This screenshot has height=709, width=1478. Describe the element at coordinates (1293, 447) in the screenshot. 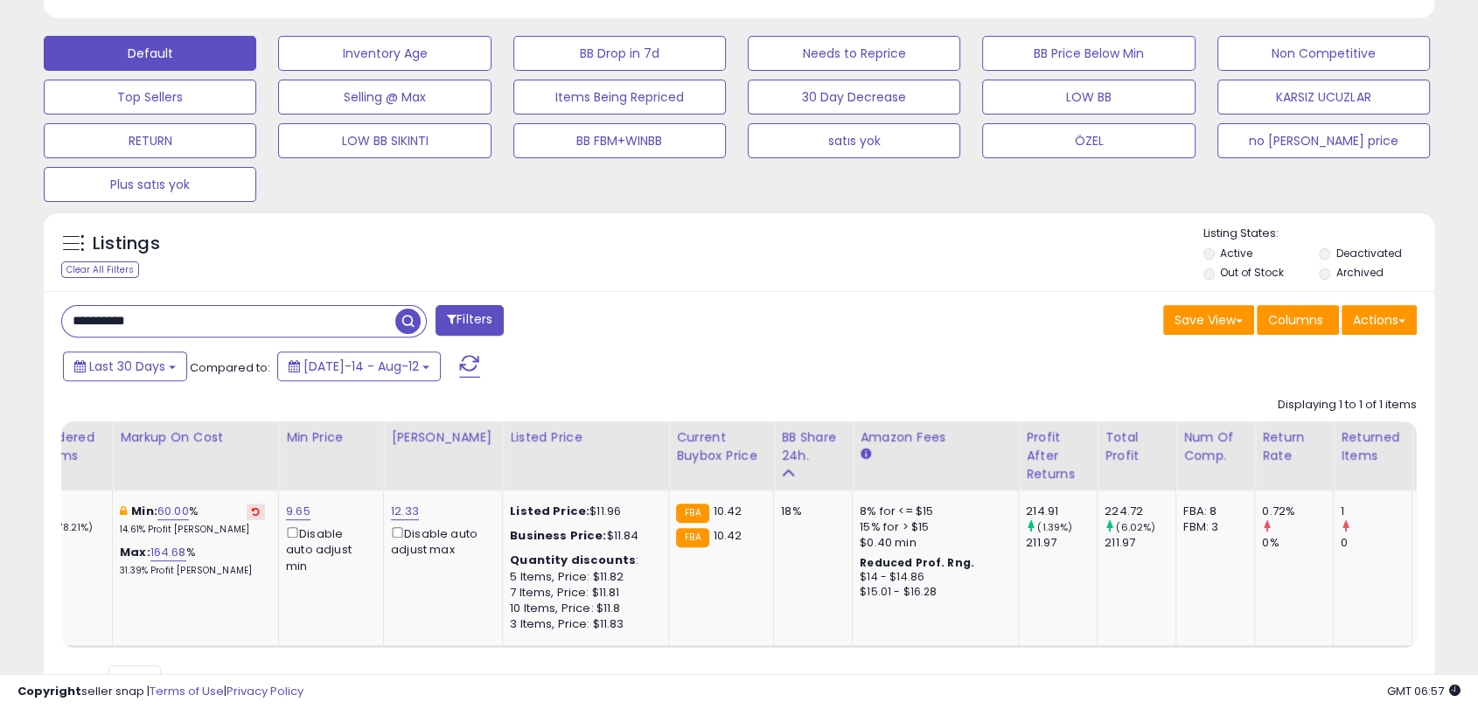

I see `div: Return Rate` at that location.